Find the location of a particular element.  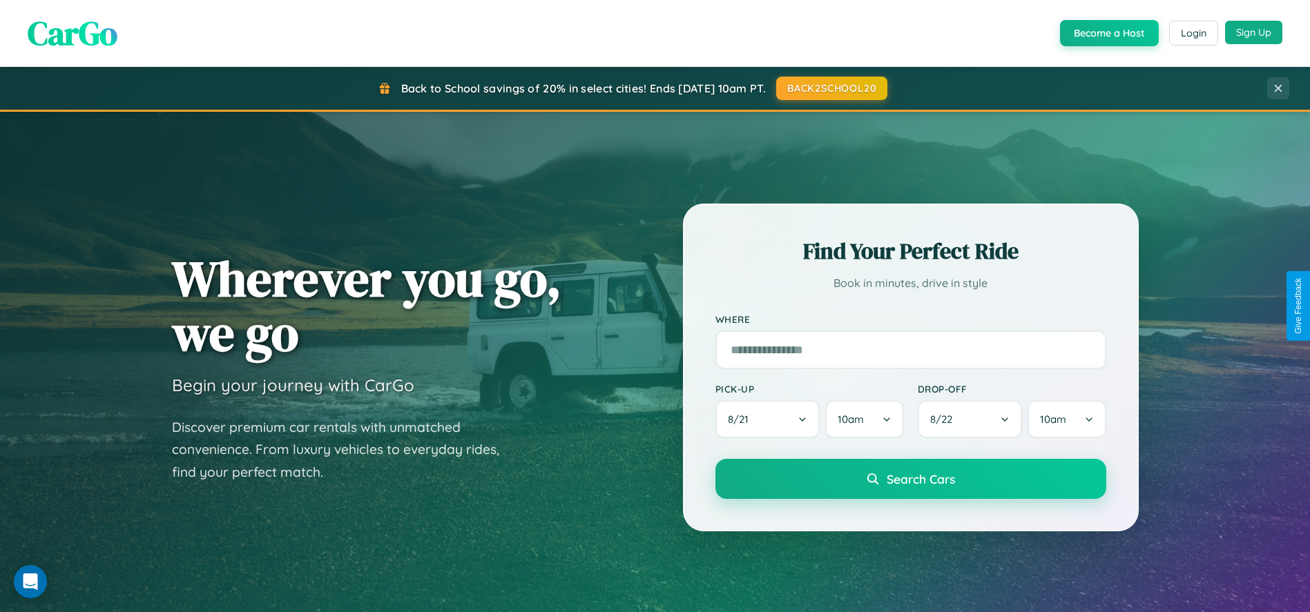

button: 8/21 is located at coordinates (768, 419).